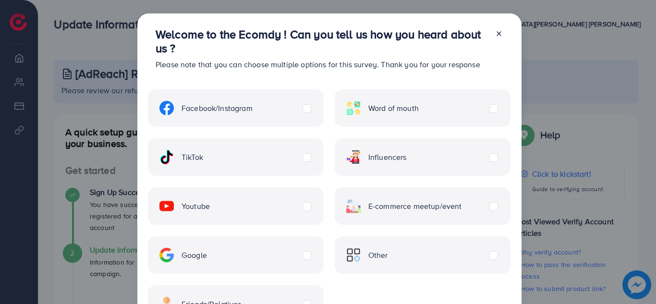 The image size is (656, 304). What do you see at coordinates (321, 41) in the screenshot?
I see `h3: Welcome to the Ecomdy ! Can you tell us how you heard about us ?` at bounding box center [321, 41].